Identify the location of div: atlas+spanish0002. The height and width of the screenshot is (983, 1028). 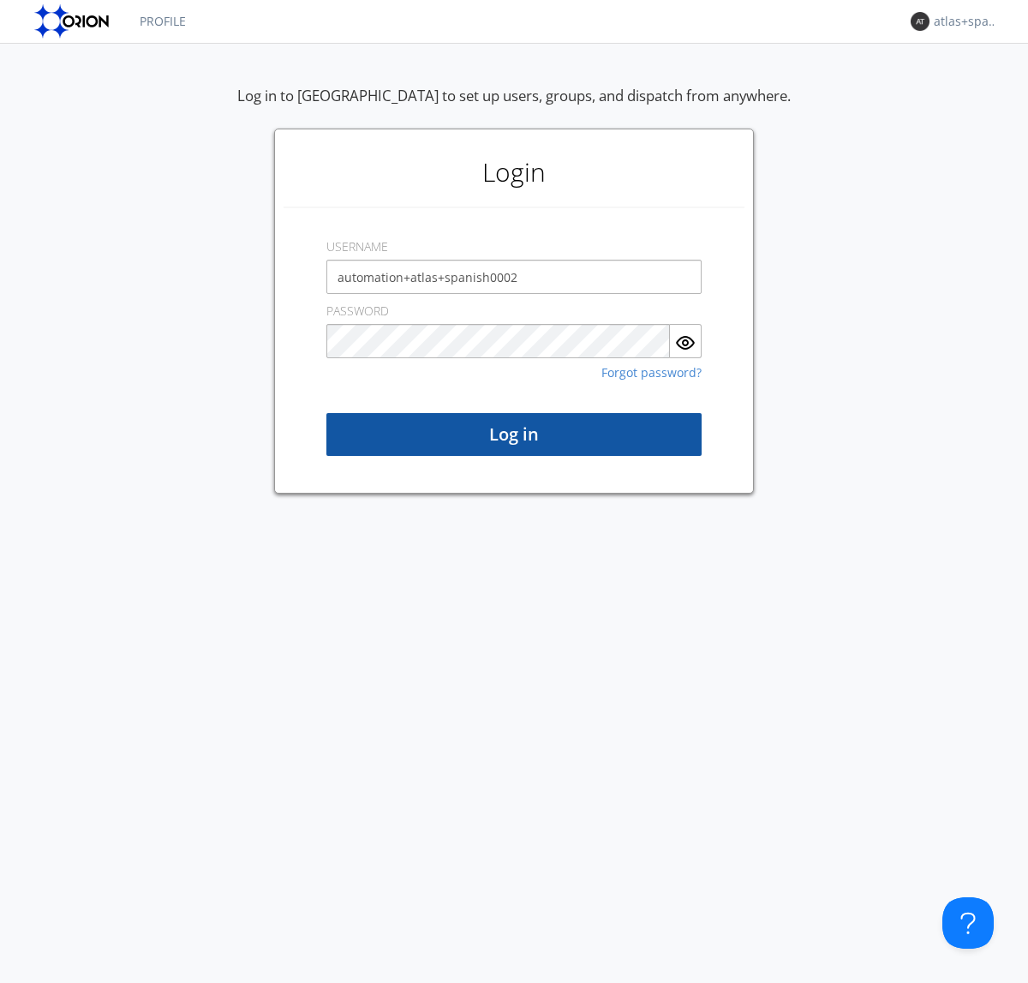
(965, 21).